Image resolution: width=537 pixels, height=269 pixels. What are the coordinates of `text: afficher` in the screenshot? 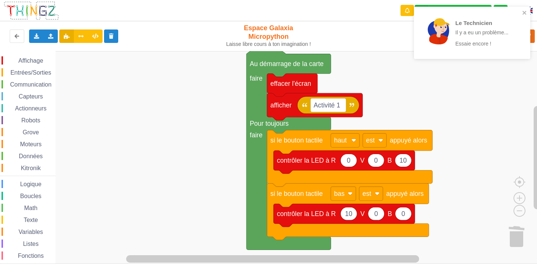 It's located at (281, 105).